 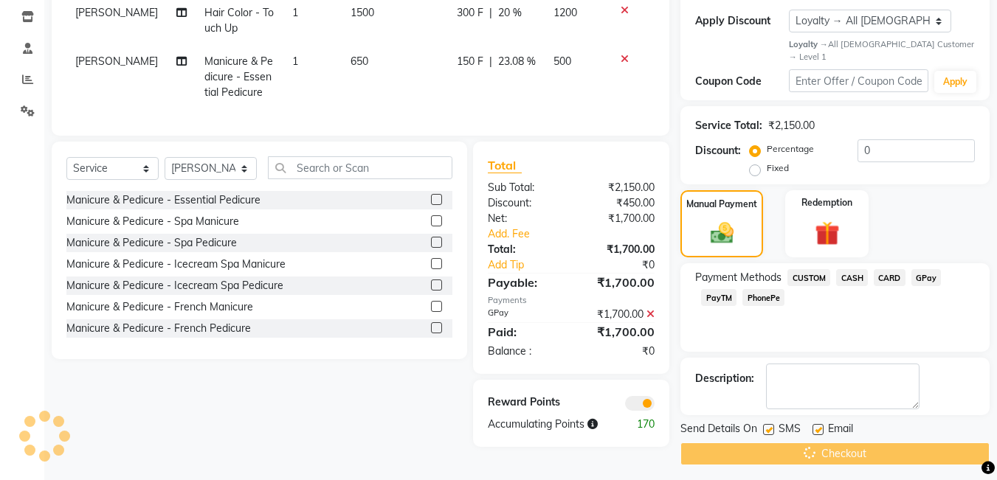 I want to click on span: Manicure & Pedicure - Essential Pedicure, so click(x=238, y=77).